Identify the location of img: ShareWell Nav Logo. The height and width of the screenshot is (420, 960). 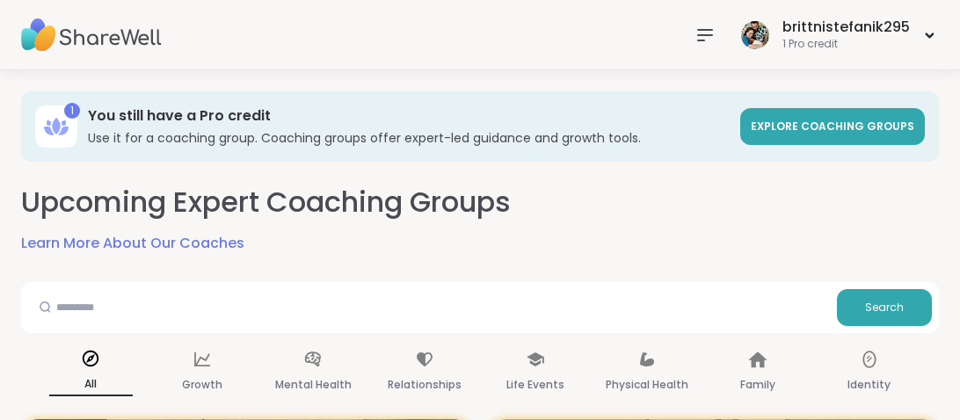
(91, 35).